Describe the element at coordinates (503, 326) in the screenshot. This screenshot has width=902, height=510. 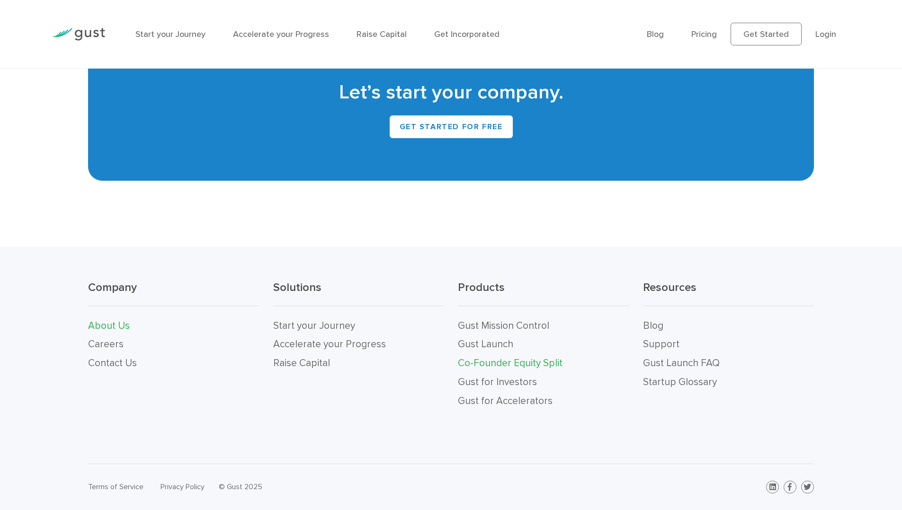
I see `a: Gust Mission Control` at that location.